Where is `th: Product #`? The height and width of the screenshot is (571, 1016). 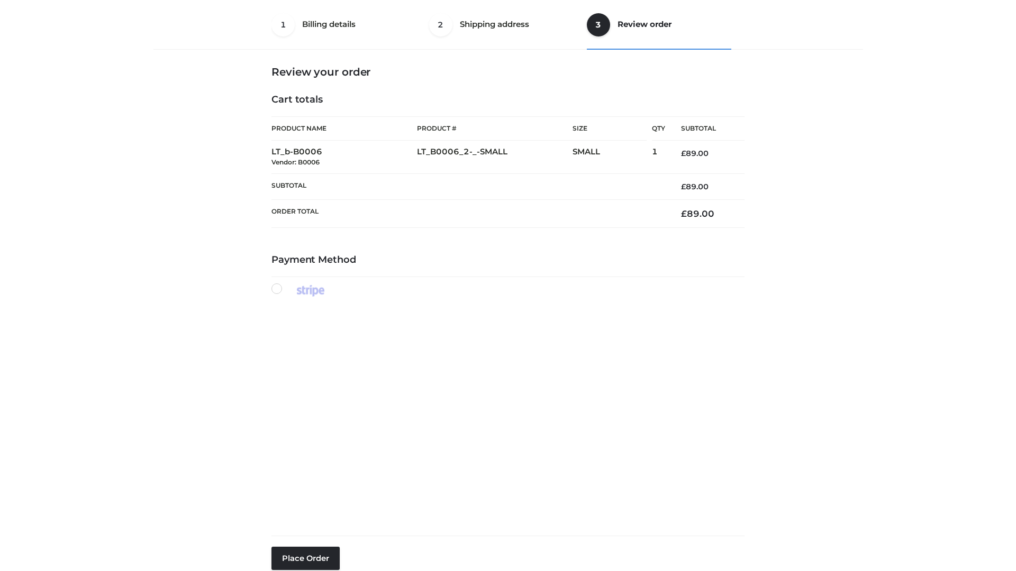 th: Product # is located at coordinates (495, 129).